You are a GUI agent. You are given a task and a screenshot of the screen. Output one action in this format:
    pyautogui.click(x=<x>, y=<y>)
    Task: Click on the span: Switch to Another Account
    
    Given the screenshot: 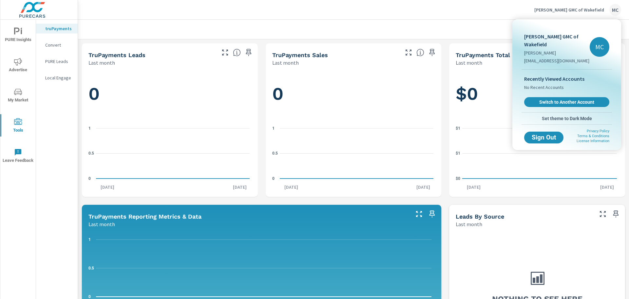 What is the action you would take?
    pyautogui.click(x=567, y=102)
    